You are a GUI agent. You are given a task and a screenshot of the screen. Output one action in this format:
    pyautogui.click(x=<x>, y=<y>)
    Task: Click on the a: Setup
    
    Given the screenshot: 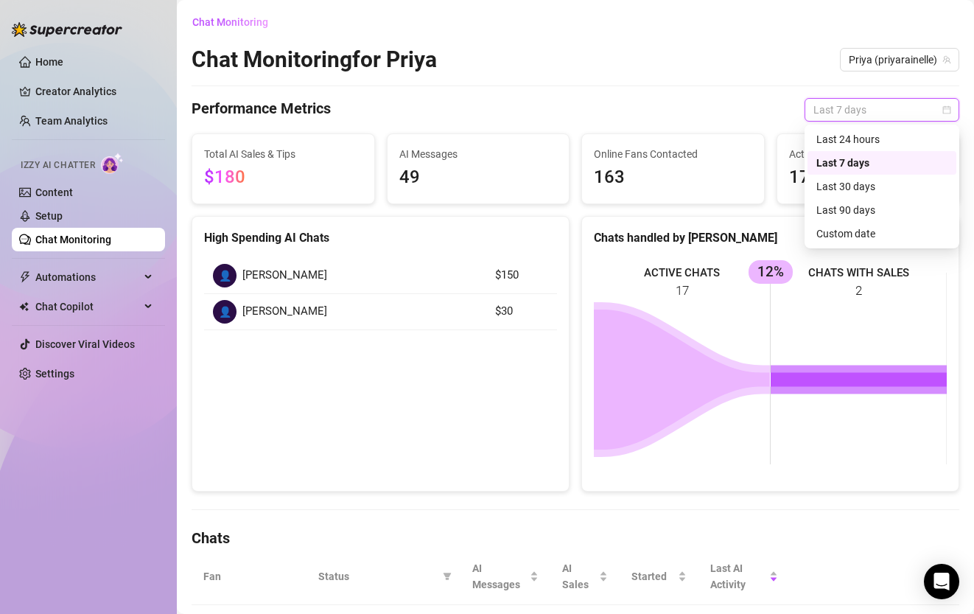 What is the action you would take?
    pyautogui.click(x=49, y=216)
    